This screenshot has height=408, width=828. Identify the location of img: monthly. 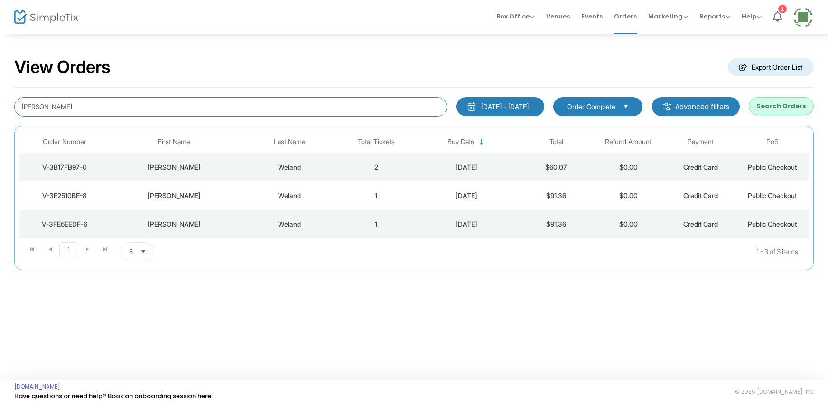
(471, 107).